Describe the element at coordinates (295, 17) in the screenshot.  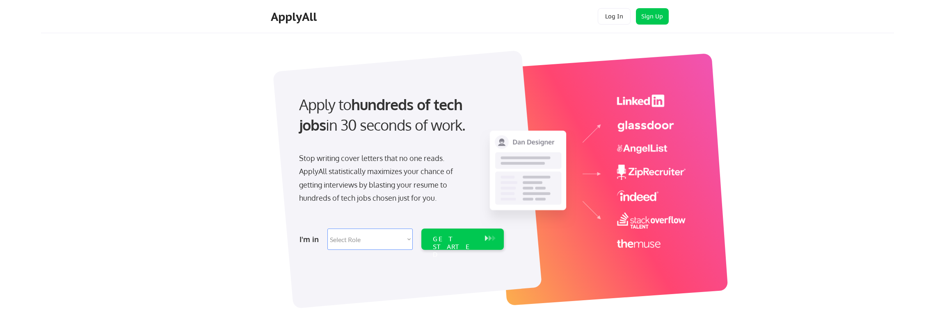
I see `div: ApplyAll` at that location.